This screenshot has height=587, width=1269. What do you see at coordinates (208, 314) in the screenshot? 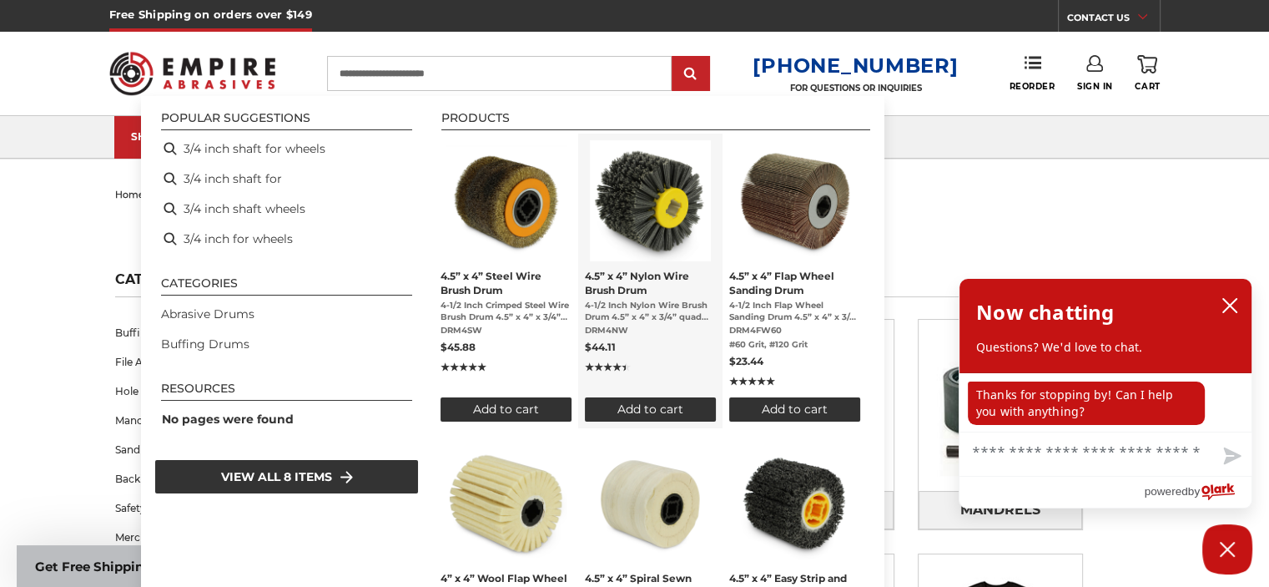
I see `a: Abrasive Drums` at bounding box center [208, 314].